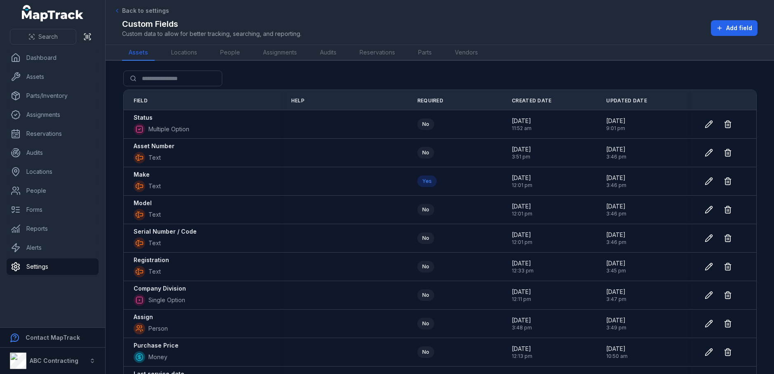 The width and height of the screenshot is (774, 374). Describe the element at coordinates (230, 53) in the screenshot. I see `a: People` at that location.